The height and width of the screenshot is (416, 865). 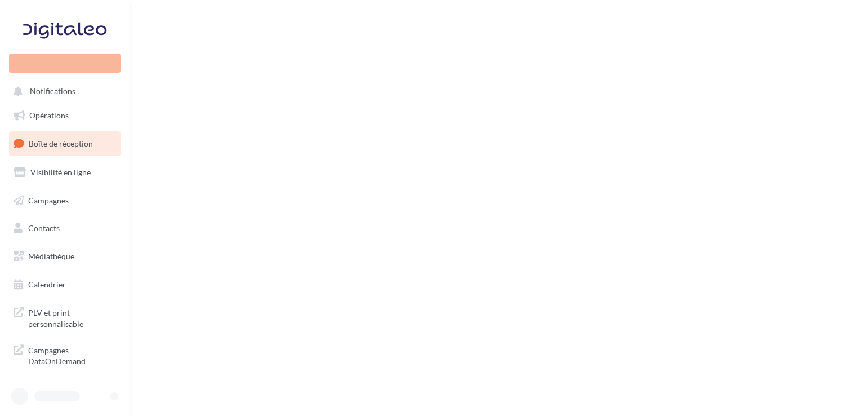 I want to click on span: Opérations, so click(x=49, y=115).